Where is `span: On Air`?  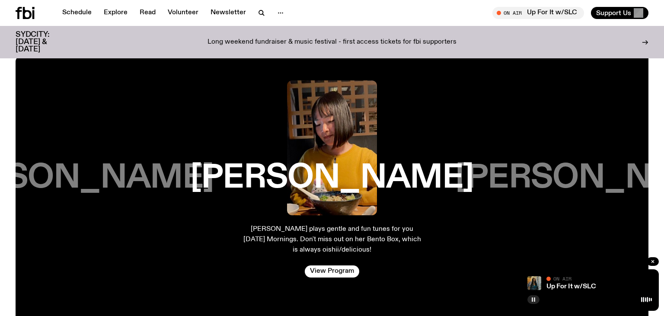 span: On Air is located at coordinates (562, 278).